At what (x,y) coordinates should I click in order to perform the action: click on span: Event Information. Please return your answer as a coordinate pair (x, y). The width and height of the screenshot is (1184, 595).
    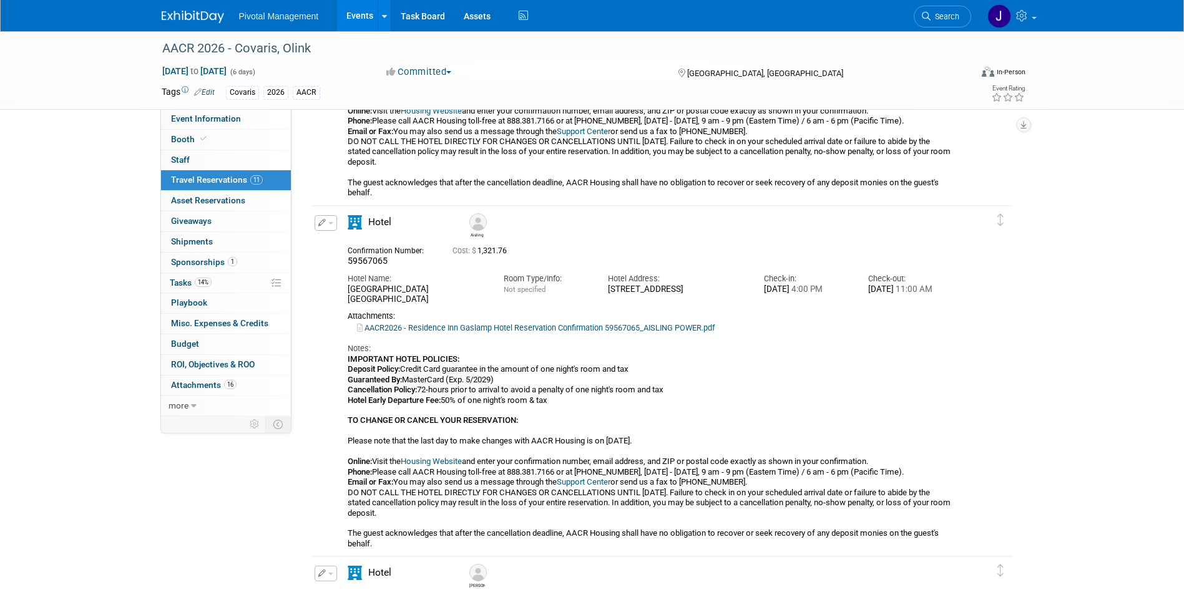
    Looking at the image, I should click on (206, 119).